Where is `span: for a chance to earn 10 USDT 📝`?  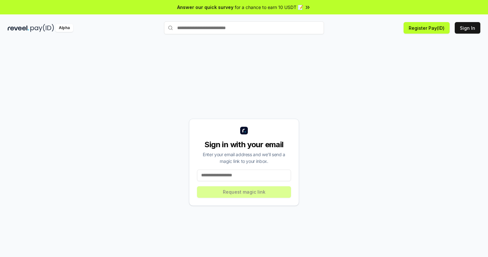 span: for a chance to earn 10 USDT 📝 is located at coordinates (269, 7).